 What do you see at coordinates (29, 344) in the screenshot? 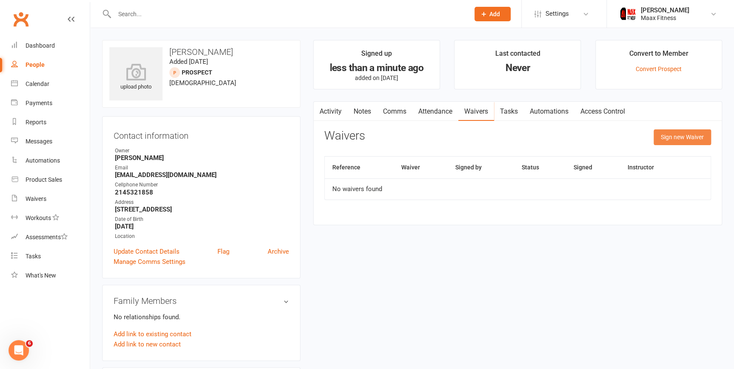
I see `span: 6` at bounding box center [29, 344].